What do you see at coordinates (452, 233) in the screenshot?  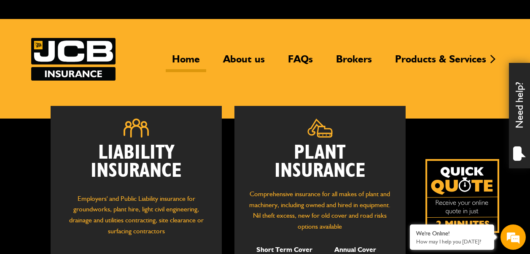 I see `div: We're Online!` at bounding box center [452, 233].